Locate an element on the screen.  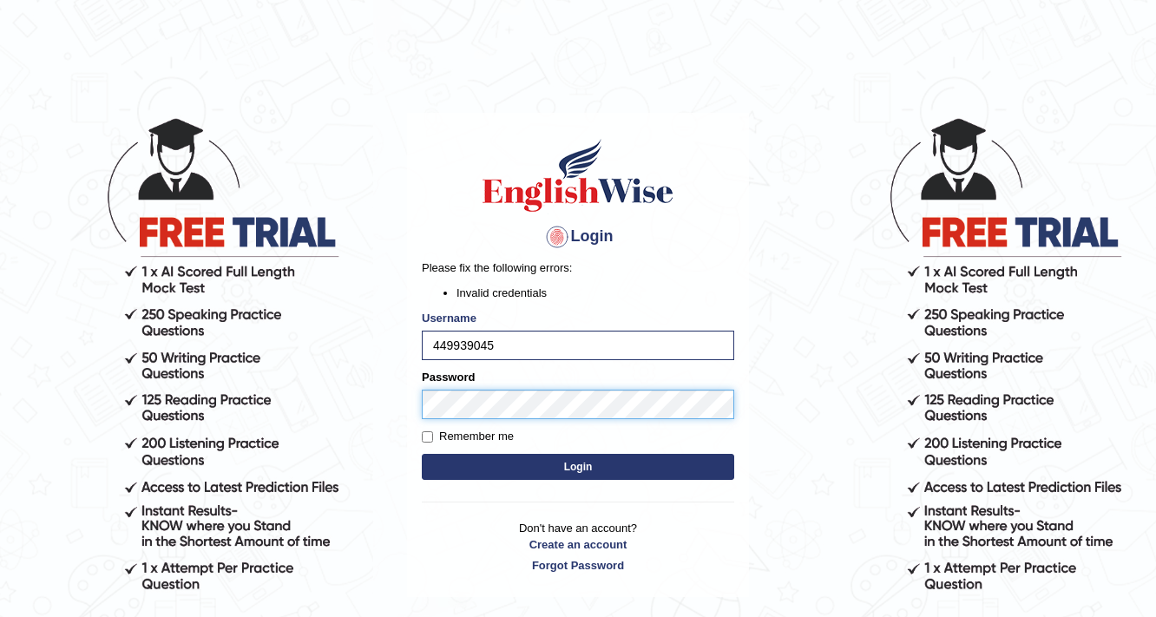
input: Remember me is located at coordinates (427, 436).